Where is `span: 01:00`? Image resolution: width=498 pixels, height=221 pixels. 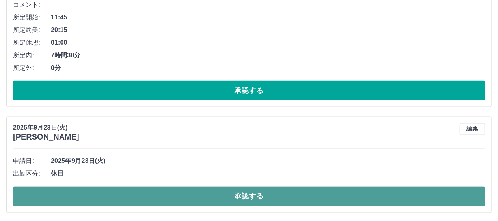
span: 01:00 is located at coordinates (268, 43).